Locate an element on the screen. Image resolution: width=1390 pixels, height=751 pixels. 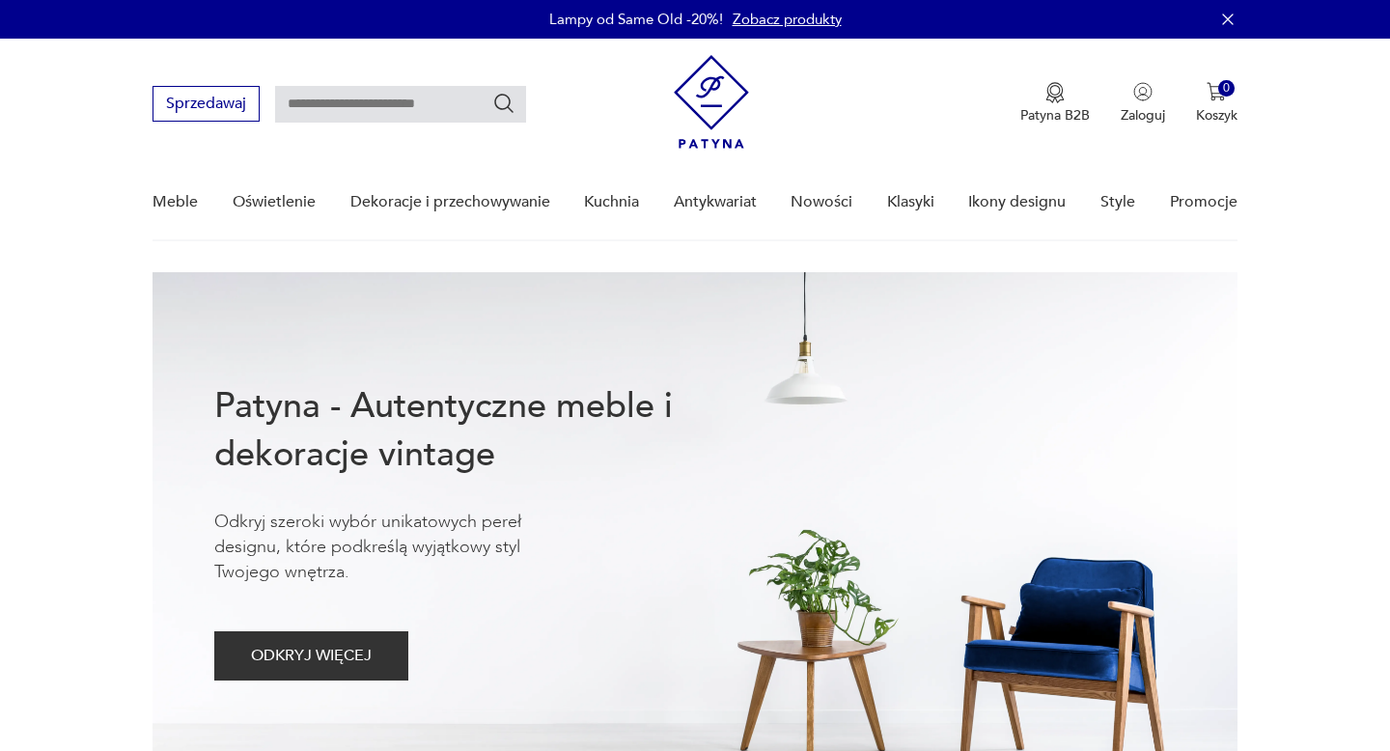
button: ODKRYJ WIĘCEJ is located at coordinates (311, 655).